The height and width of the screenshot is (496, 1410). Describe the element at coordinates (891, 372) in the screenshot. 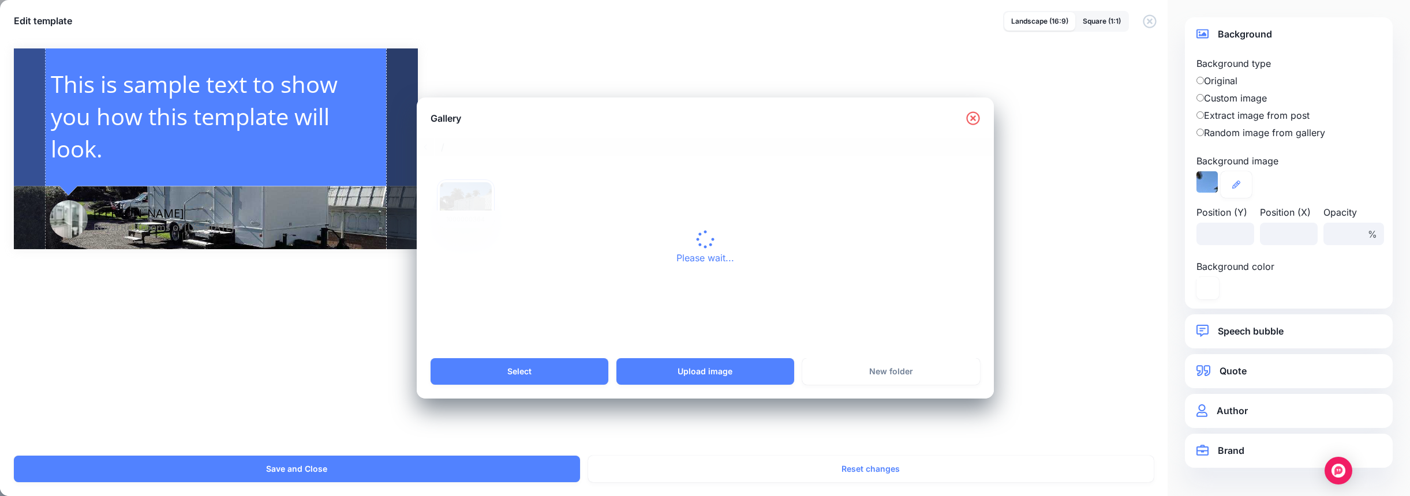

I see `a: New folder` at that location.